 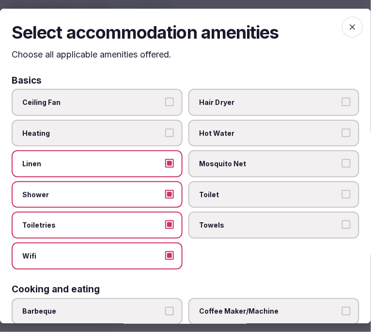 What do you see at coordinates (269, 225) in the screenshot?
I see `span: Towels` at bounding box center [269, 225].